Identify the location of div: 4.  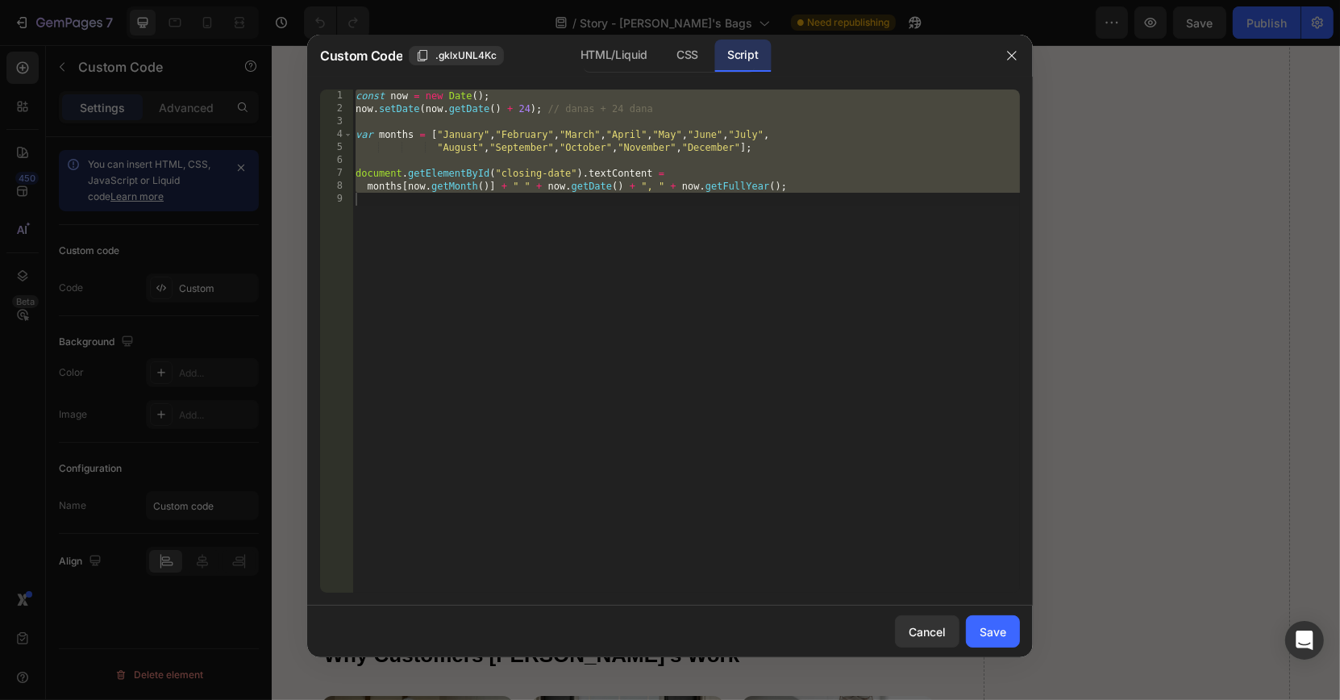
(336, 135).